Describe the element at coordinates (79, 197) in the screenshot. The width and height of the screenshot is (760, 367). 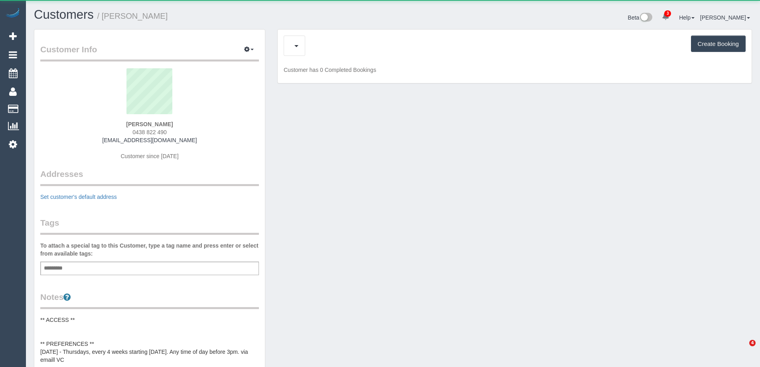
I see `a: Set customer's default address` at that location.